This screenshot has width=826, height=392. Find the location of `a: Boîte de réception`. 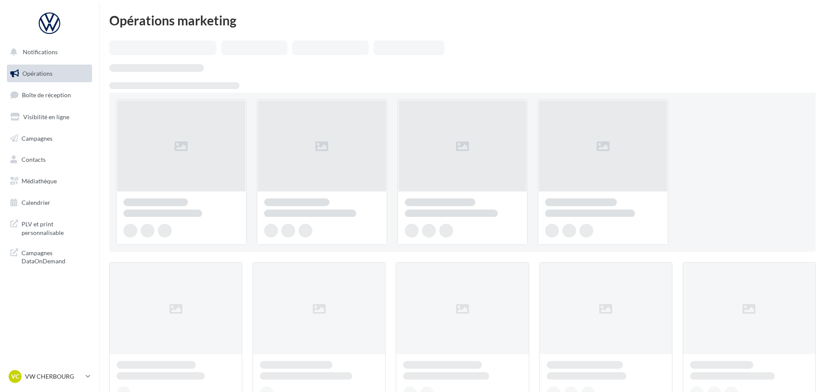

a: Boîte de réception is located at coordinates (49, 95).